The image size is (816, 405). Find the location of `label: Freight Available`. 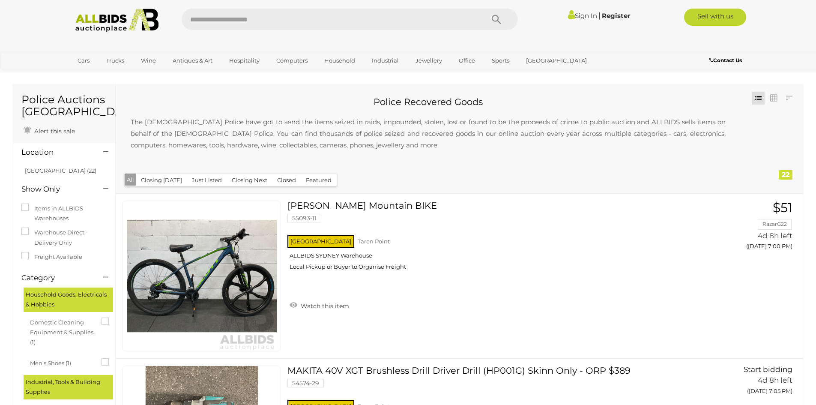

label: Freight Available is located at coordinates (52, 257).